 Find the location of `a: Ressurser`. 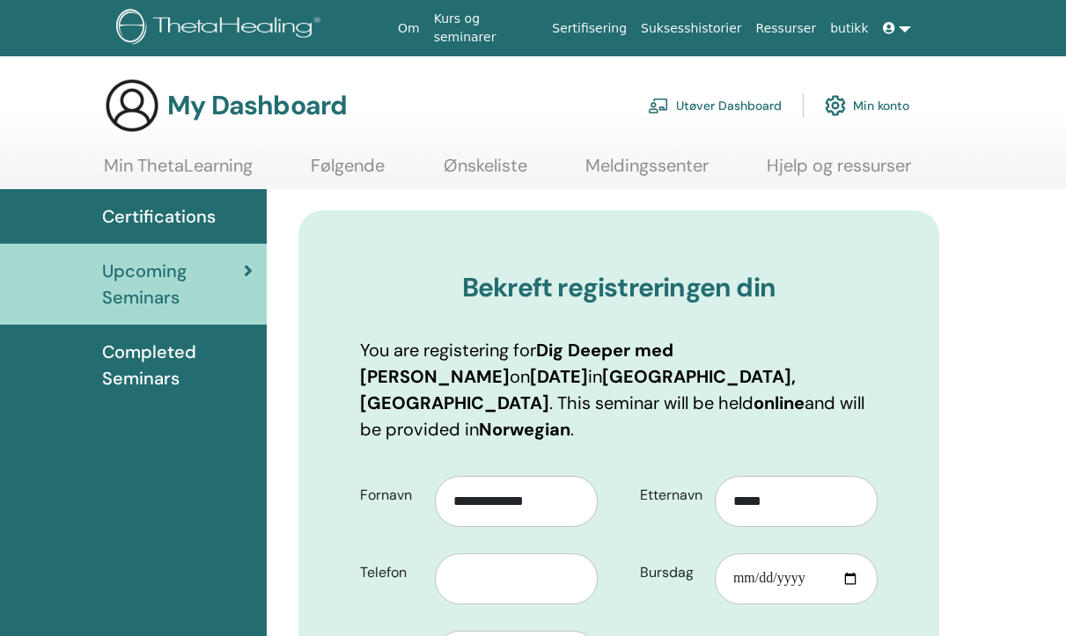

a: Ressurser is located at coordinates (786, 28).